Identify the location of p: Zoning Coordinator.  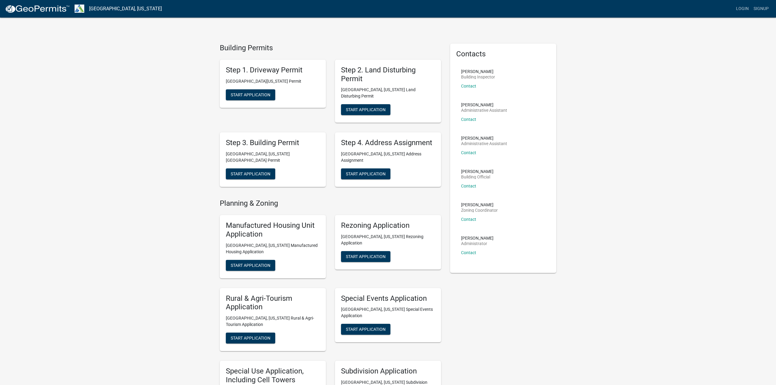
(479, 210).